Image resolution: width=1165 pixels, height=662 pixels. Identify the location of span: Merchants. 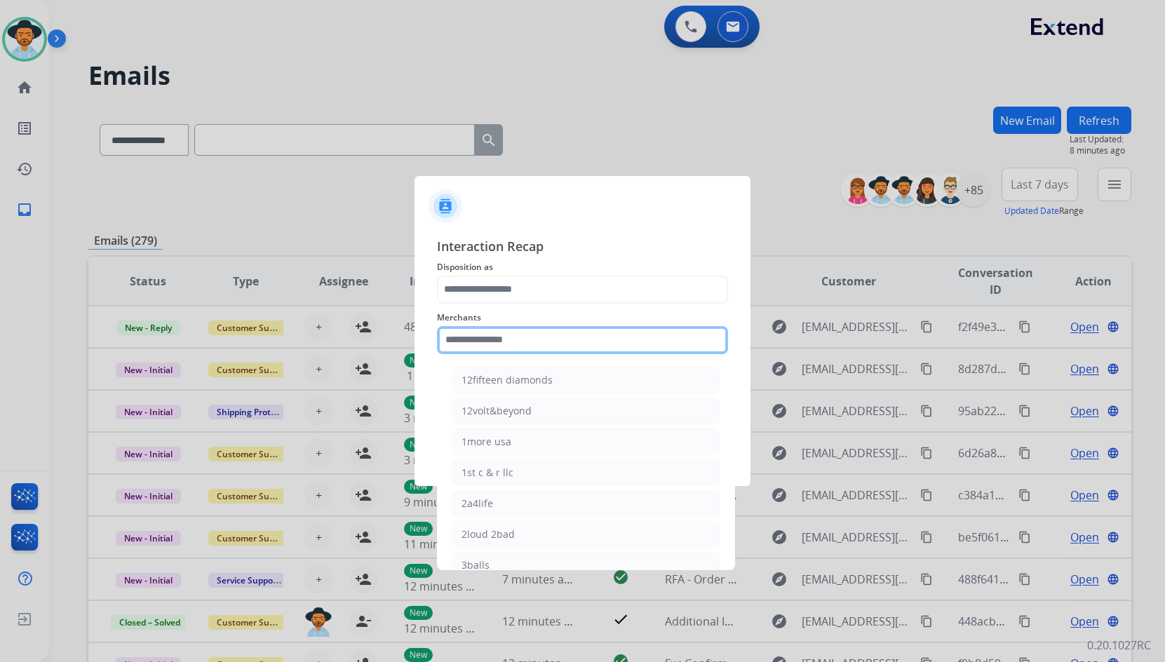
(582, 318).